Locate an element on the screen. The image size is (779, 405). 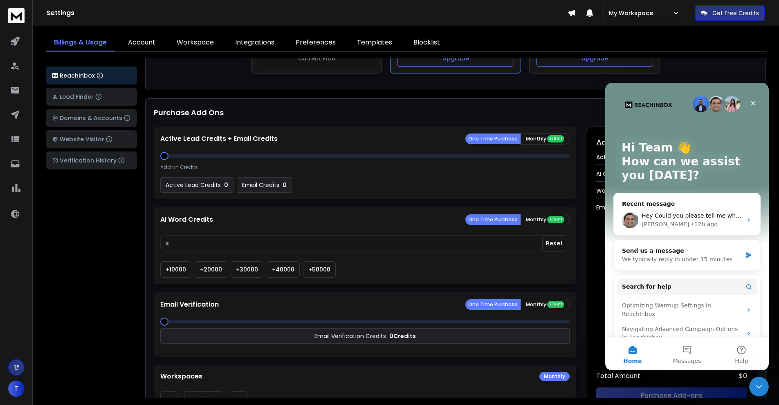
button: Messages is located at coordinates (81, 271).